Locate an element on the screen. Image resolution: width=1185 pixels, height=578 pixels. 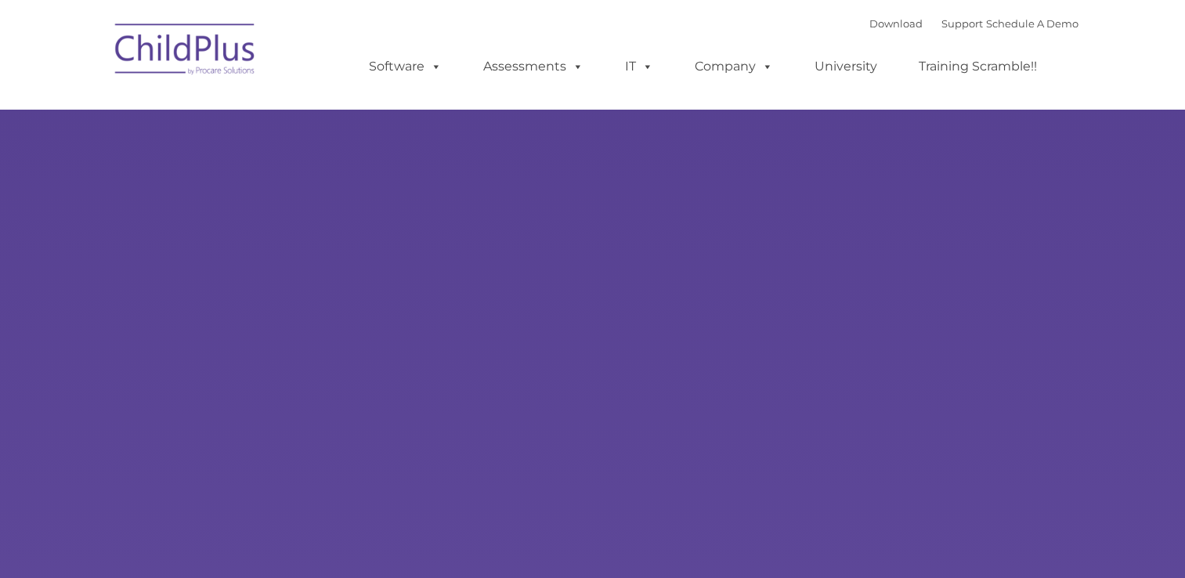
a: IT is located at coordinates (639, 67).